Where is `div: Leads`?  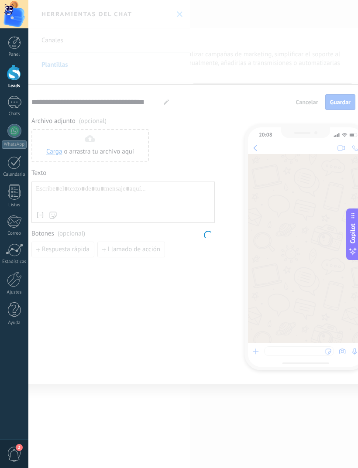
div: Leads is located at coordinates (14, 86).